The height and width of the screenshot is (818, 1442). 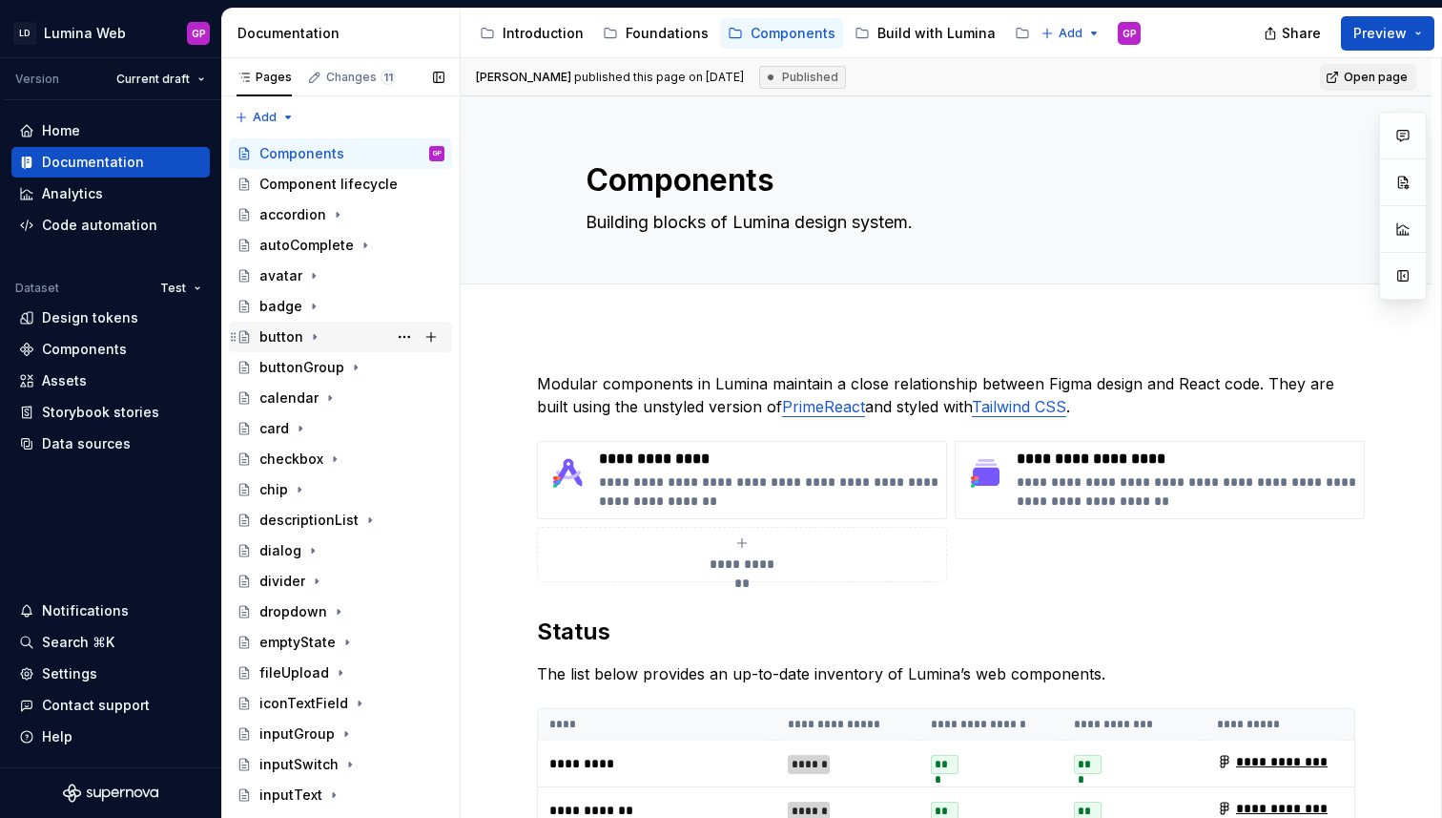 What do you see at coordinates (1380, 33) in the screenshot?
I see `span: Preview` at bounding box center [1380, 33].